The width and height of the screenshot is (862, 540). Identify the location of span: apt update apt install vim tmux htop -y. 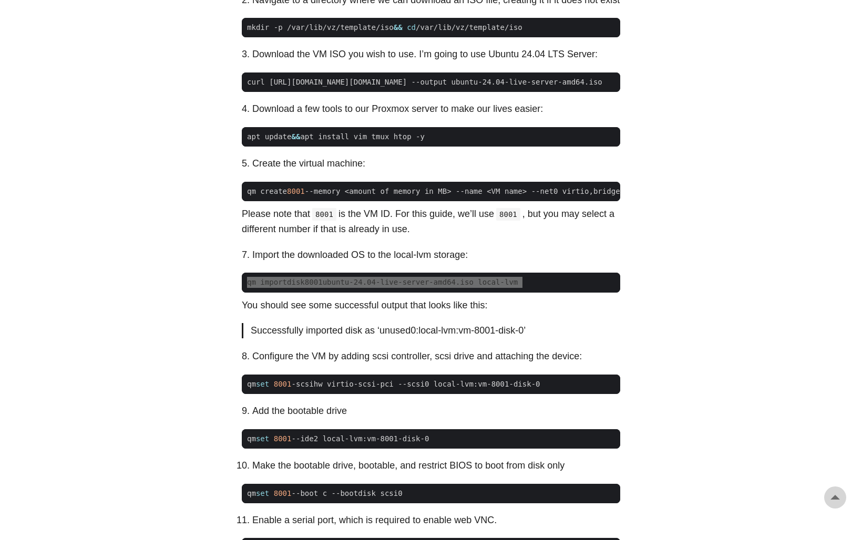
(336, 137).